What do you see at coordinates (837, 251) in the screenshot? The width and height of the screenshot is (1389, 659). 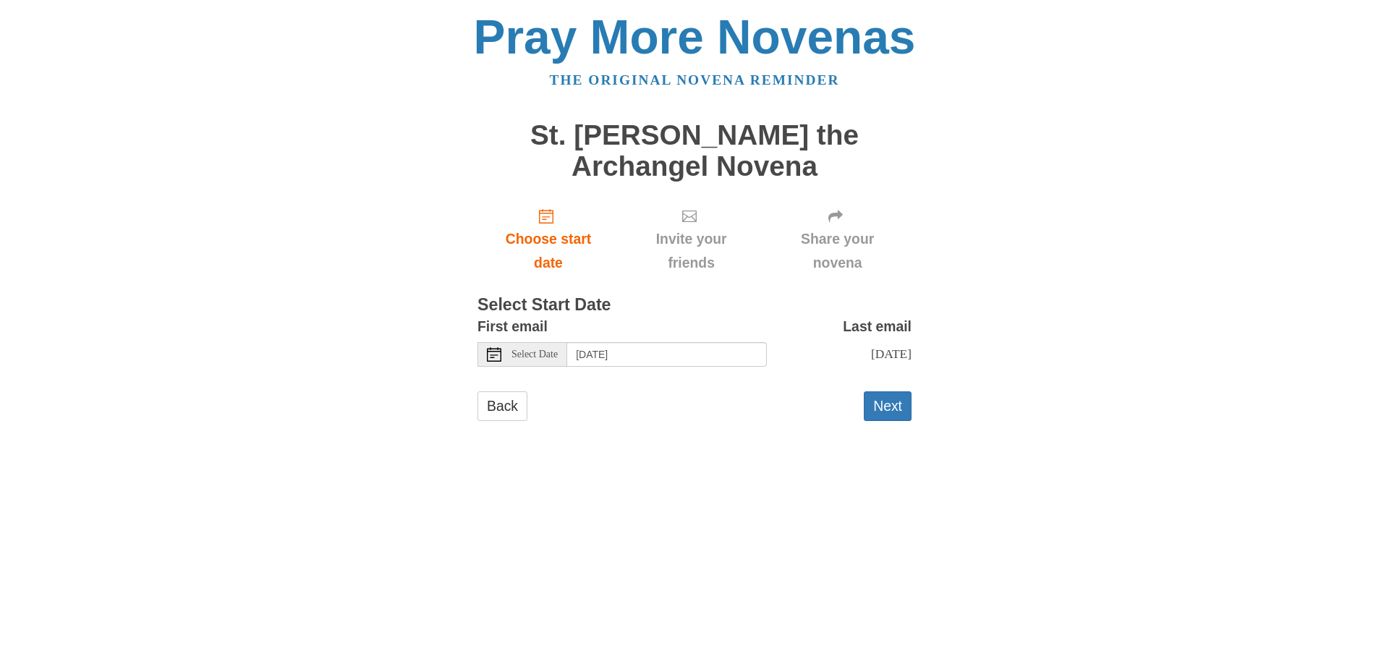 I see `span: Share your novena` at bounding box center [837, 251].